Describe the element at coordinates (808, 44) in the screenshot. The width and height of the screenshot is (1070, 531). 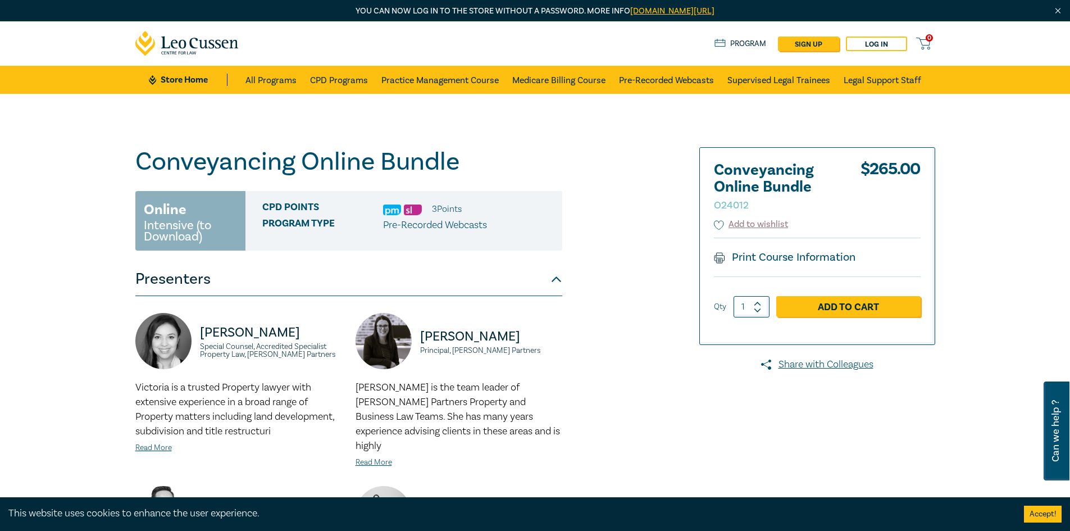
I see `a: sign up` at that location.